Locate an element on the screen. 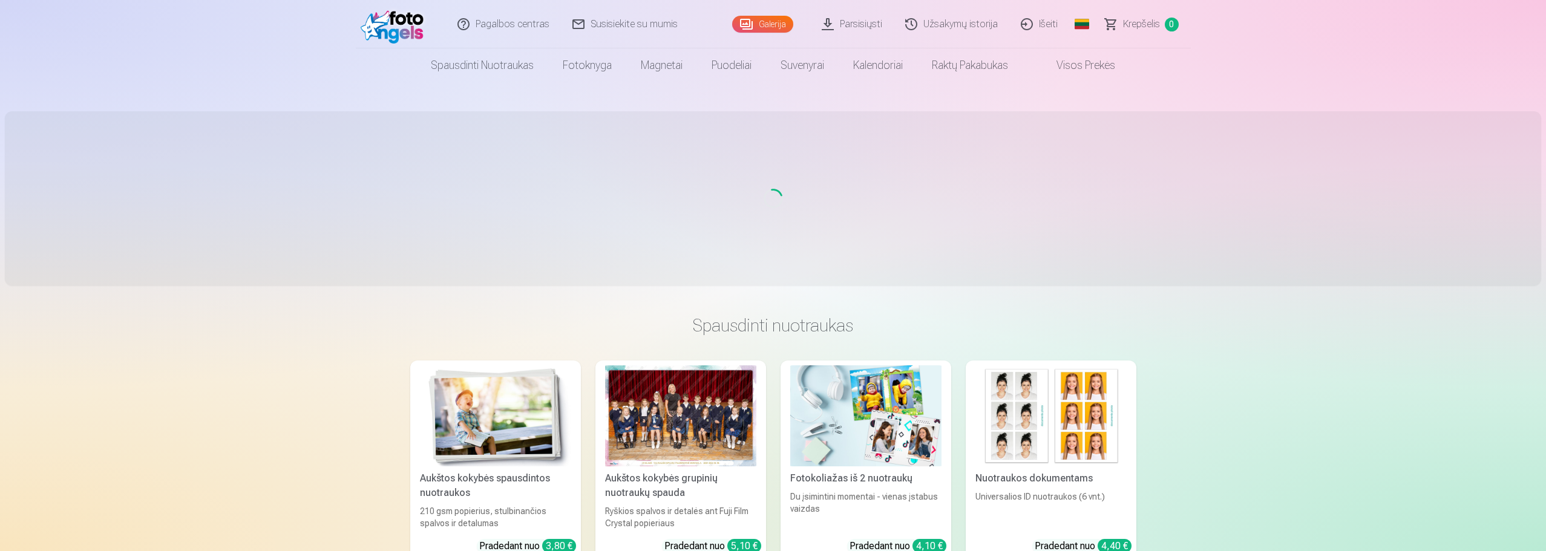 This screenshot has width=1546, height=551. a: Spausdinti nuotraukas is located at coordinates (482, 65).